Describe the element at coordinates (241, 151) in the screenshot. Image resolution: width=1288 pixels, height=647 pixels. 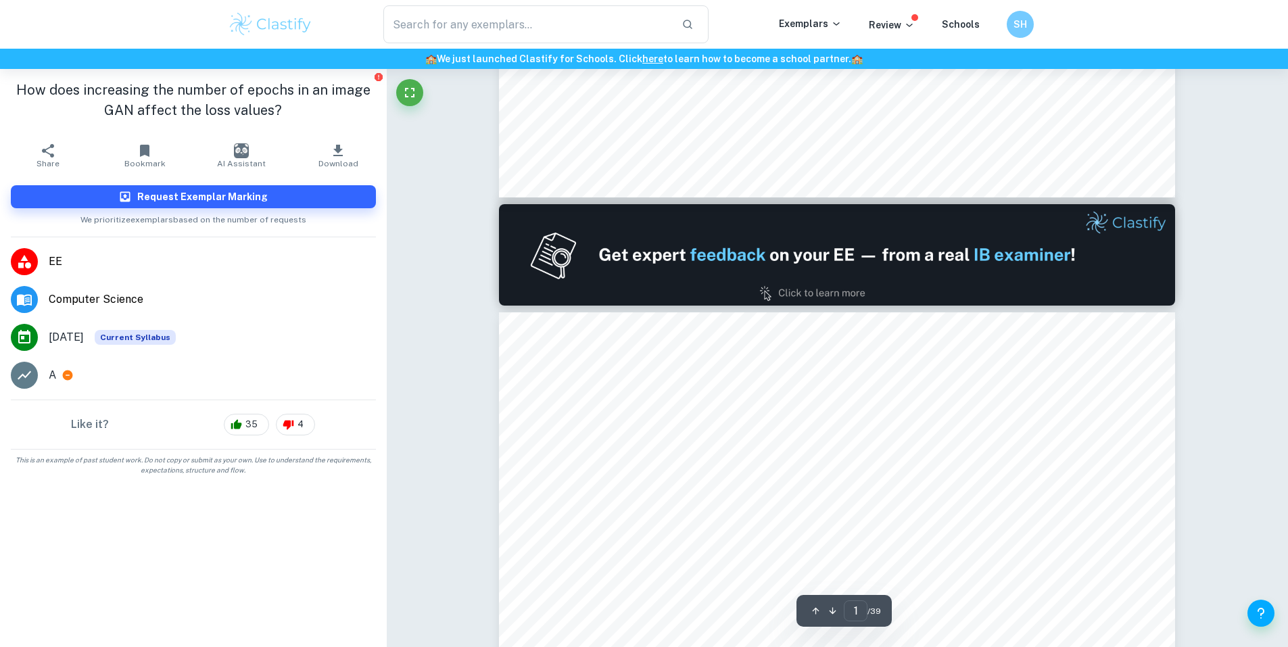
I see `img: AI Assistant` at that location.